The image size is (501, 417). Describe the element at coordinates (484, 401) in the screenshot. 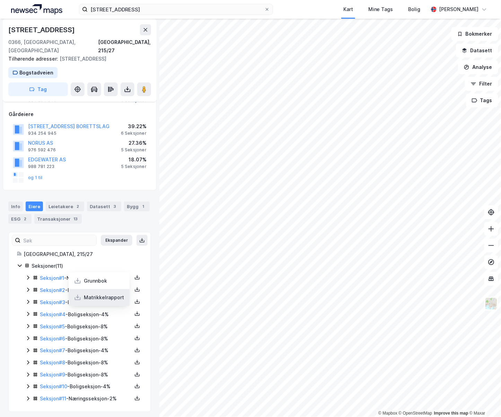

I see `div: Chatt-widget` at that location.